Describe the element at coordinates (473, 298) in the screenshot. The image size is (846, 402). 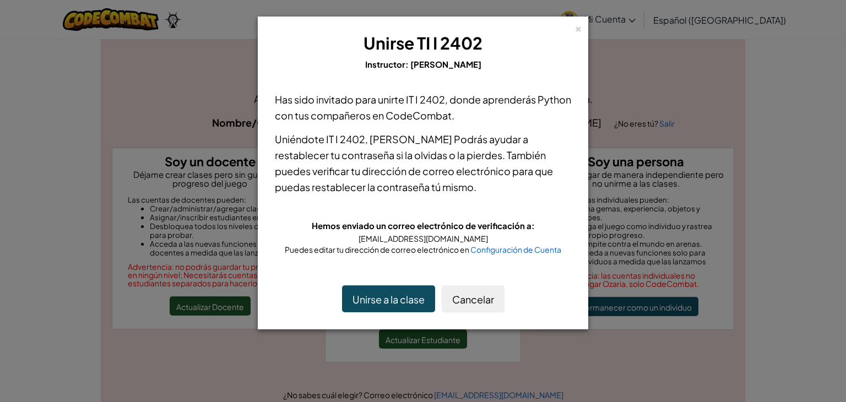
I see `button: Cancelar` at that location.